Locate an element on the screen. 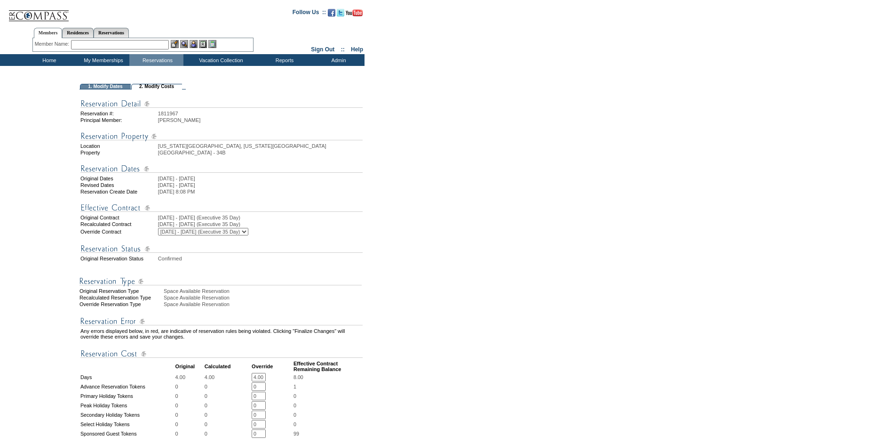  span: 8.00 is located at coordinates (298, 377).